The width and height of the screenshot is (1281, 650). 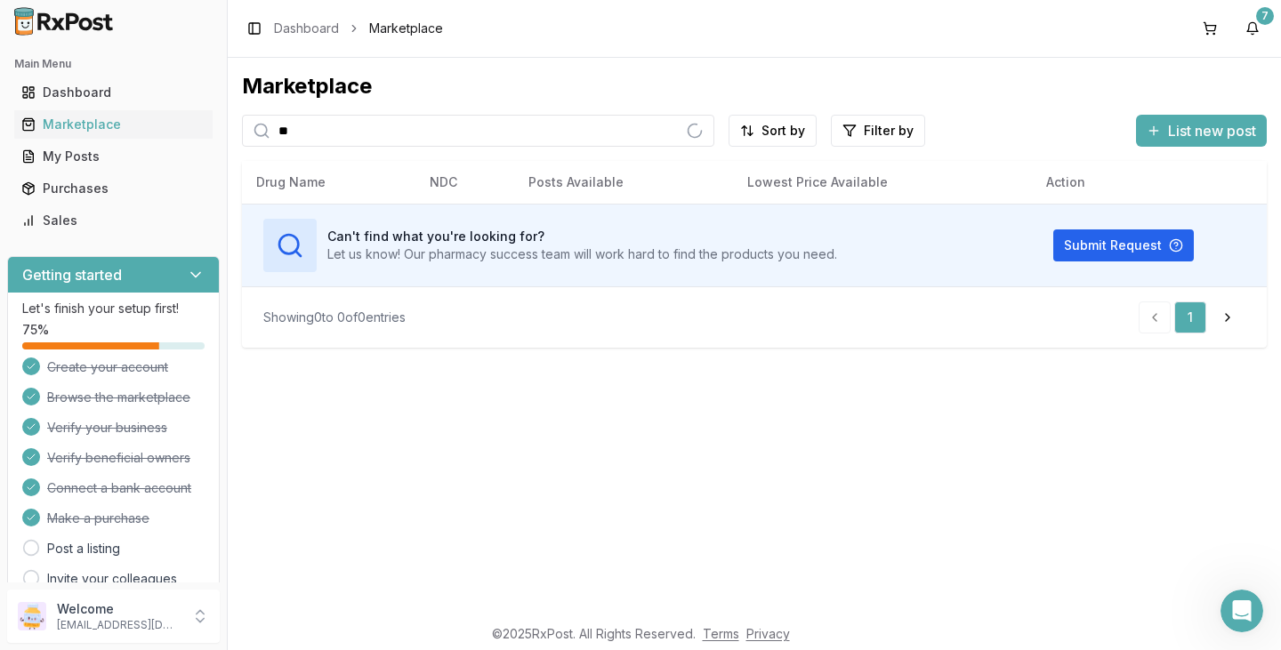 What do you see at coordinates (113, 157) in the screenshot?
I see `a: My Posts` at bounding box center [113, 157].